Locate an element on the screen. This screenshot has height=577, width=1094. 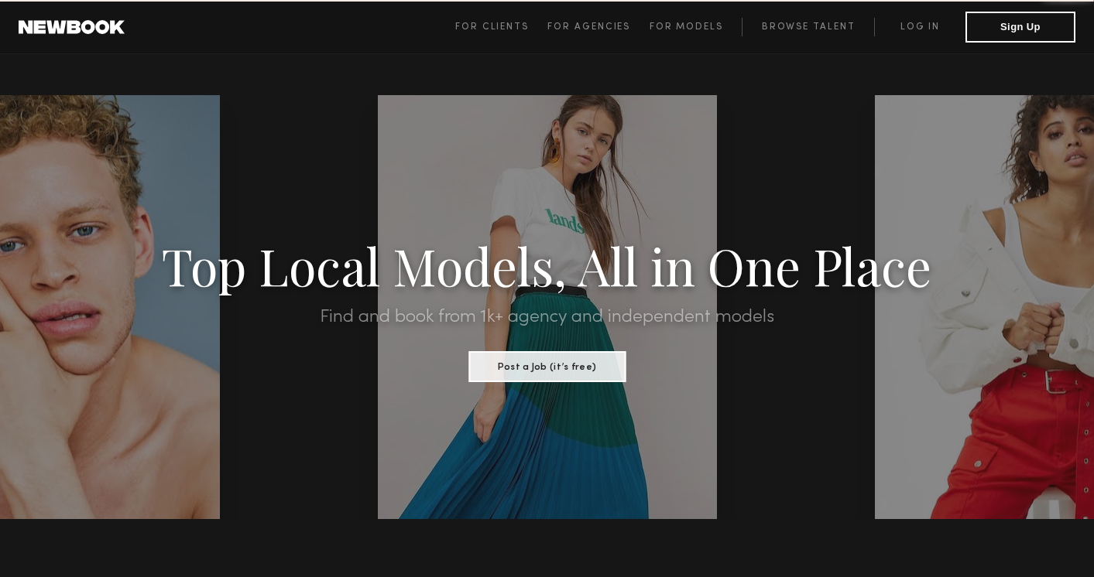
a: For Models is located at coordinates (696, 27).